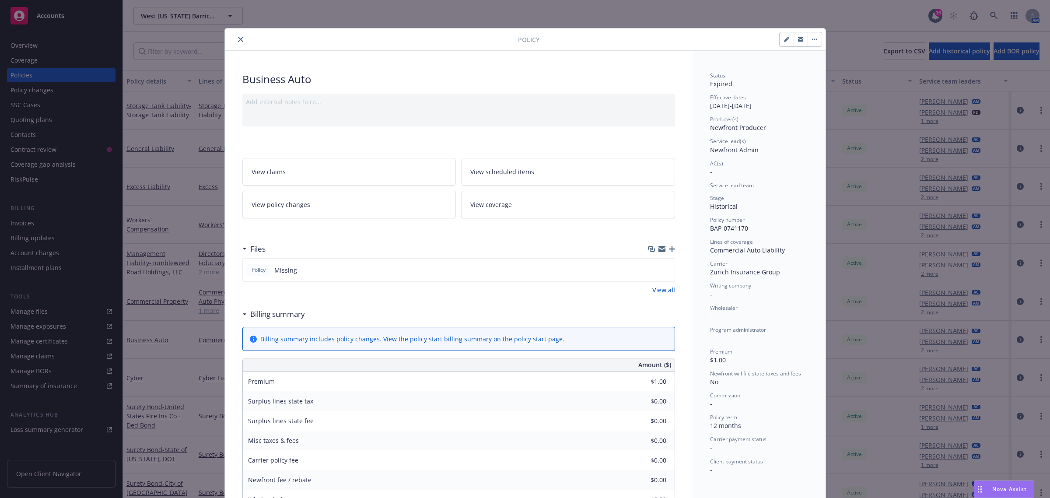 The height and width of the screenshot is (498, 1050). What do you see at coordinates (729, 228) in the screenshot?
I see `span: BAP-0741170` at bounding box center [729, 228].